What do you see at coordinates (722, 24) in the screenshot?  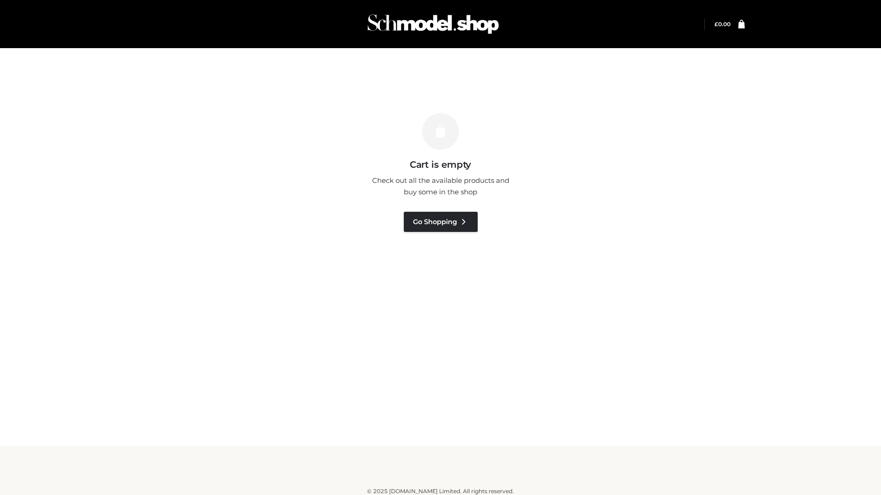 I see `bdi: 0.00` at bounding box center [722, 24].